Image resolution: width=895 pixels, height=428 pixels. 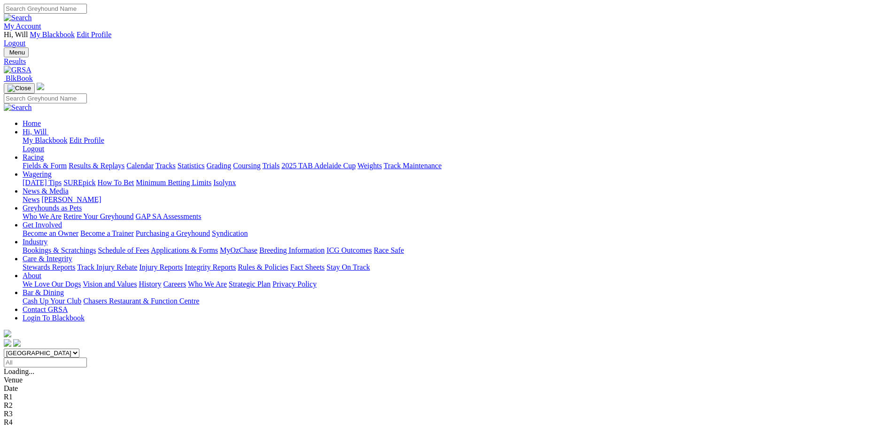 What do you see at coordinates (17, 343) in the screenshot?
I see `img: twitter.svg` at bounding box center [17, 343].